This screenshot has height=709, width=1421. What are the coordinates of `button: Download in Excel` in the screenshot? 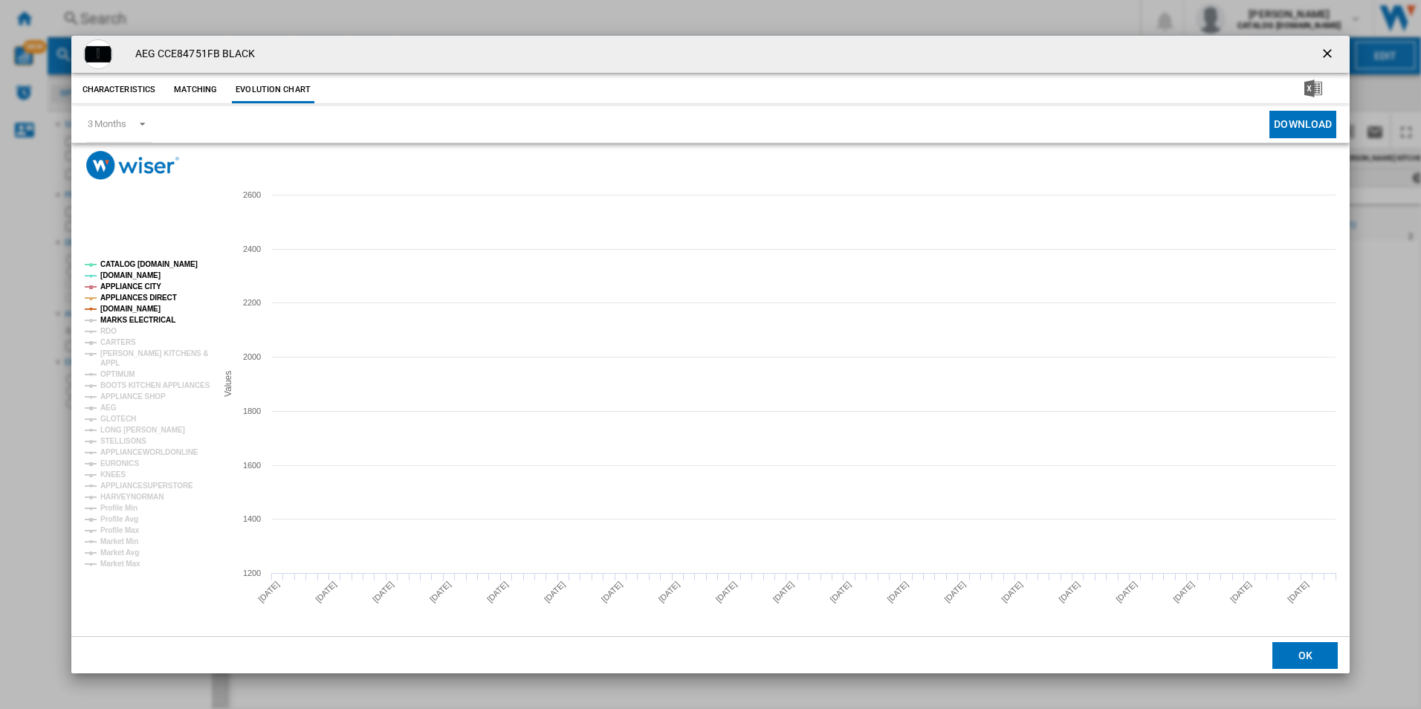 It's located at (1313, 90).